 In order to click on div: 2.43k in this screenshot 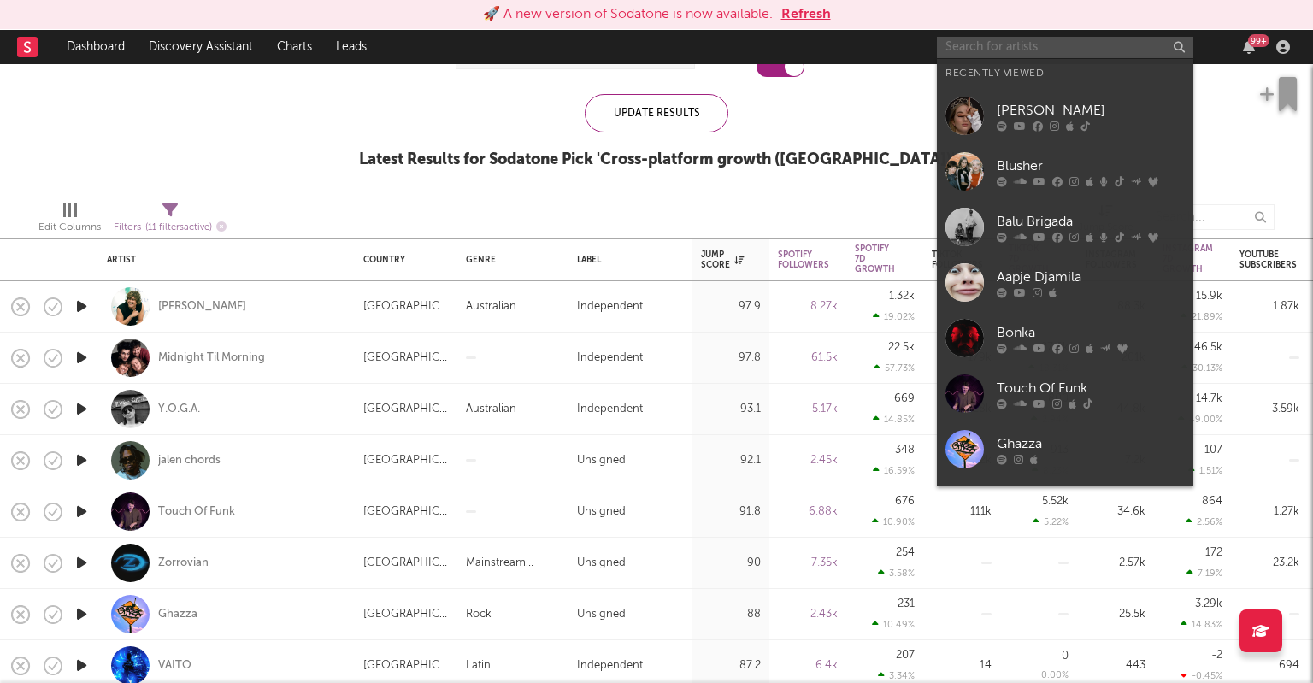, I will do `click(808, 614)`.